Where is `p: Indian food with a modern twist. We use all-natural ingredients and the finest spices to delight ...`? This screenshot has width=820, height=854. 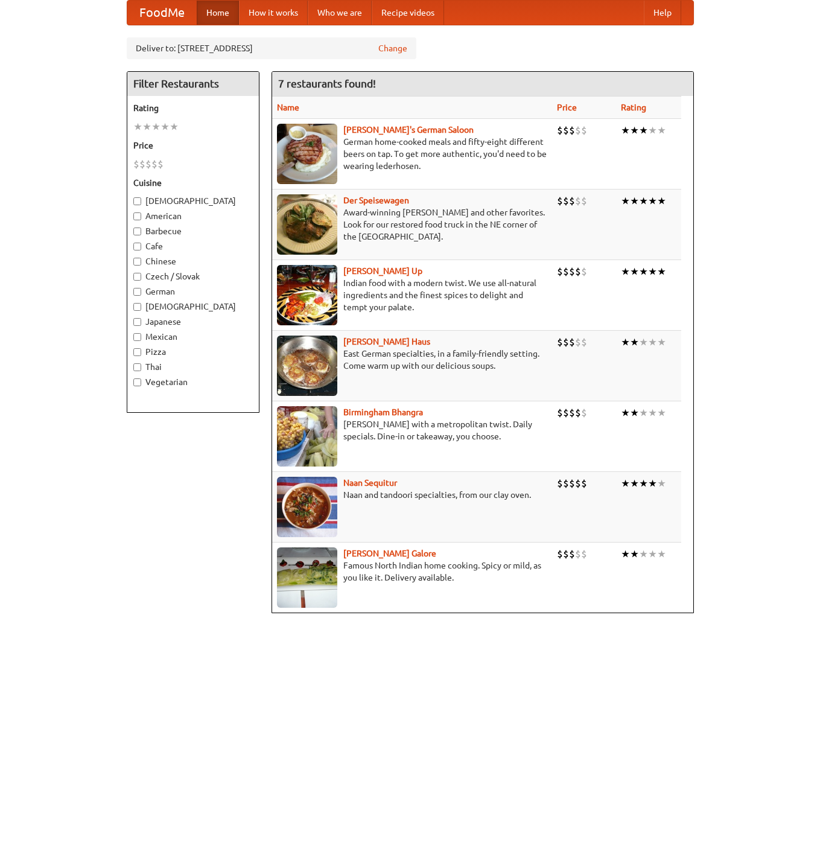 p: Indian food with a modern twist. We use all-natural ingredients and the finest spices to delight ... is located at coordinates (412, 295).